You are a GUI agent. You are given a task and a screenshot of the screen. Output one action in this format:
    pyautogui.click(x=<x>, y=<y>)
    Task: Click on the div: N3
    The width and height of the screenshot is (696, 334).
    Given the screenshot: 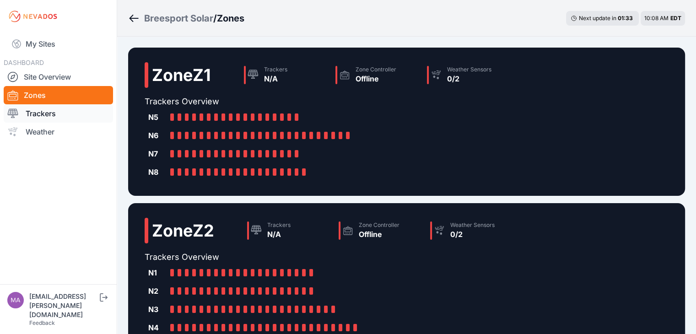 What is the action you would take?
    pyautogui.click(x=157, y=309)
    